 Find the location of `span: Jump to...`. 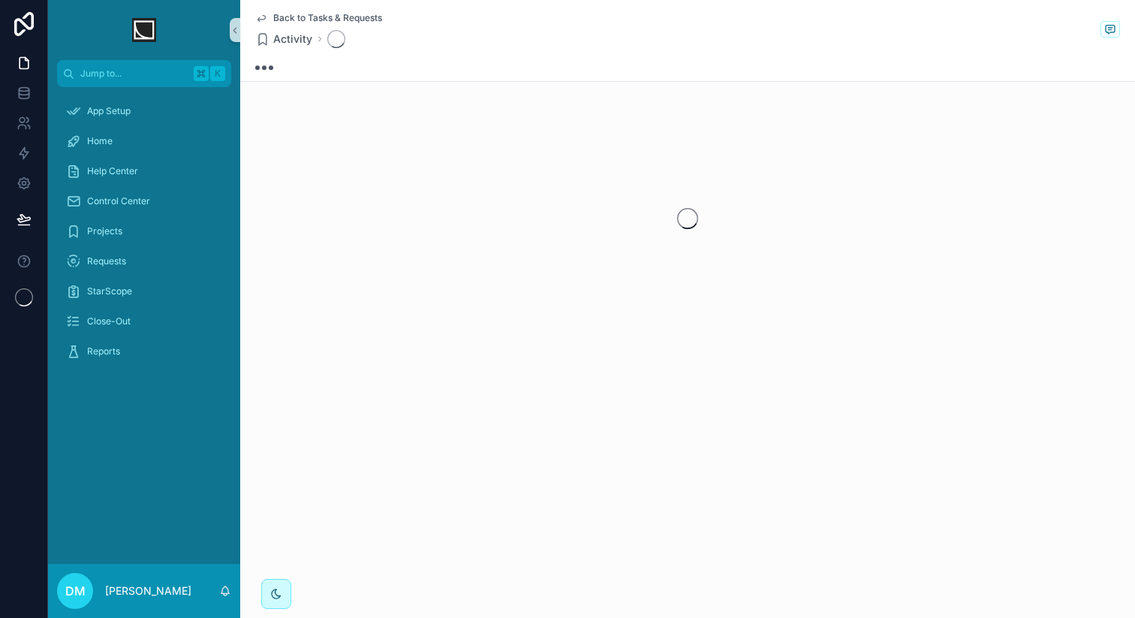

span: Jump to... is located at coordinates (134, 74).